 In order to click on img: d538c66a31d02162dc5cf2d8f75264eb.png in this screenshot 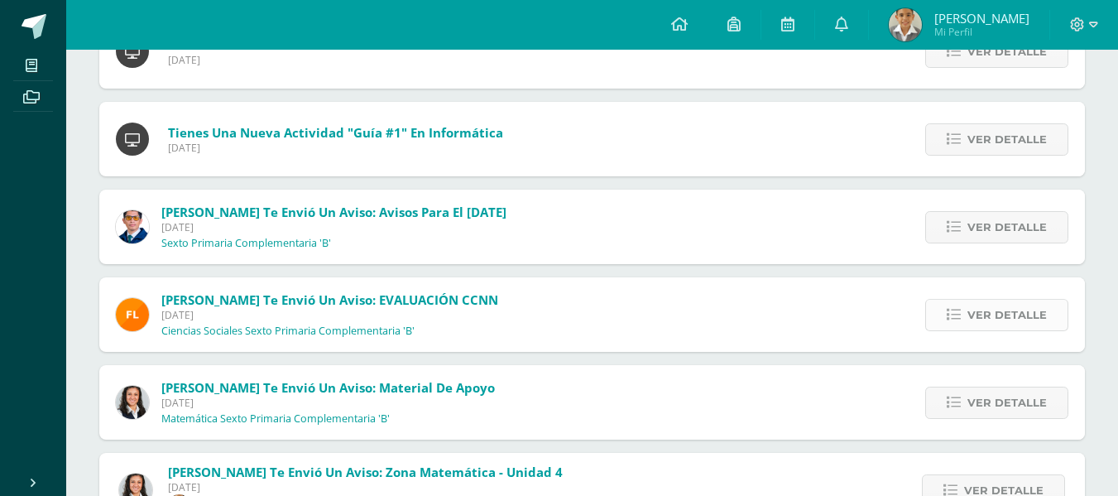, I will do `click(905, 25)`.